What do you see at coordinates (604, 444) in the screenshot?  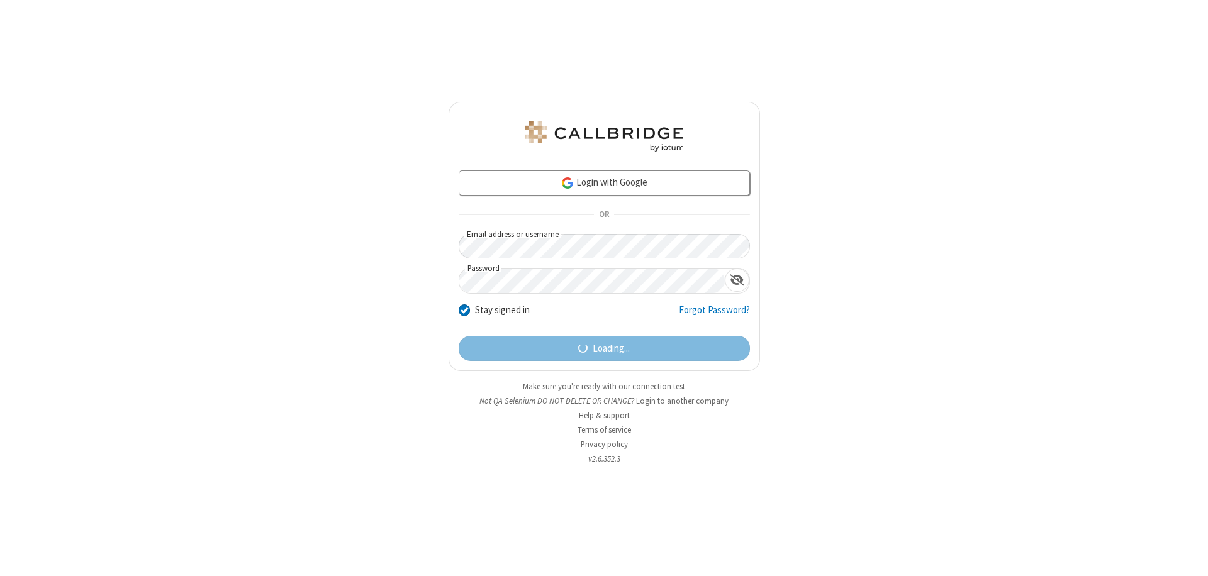 I see `a: Privacy policy` at bounding box center [604, 444].